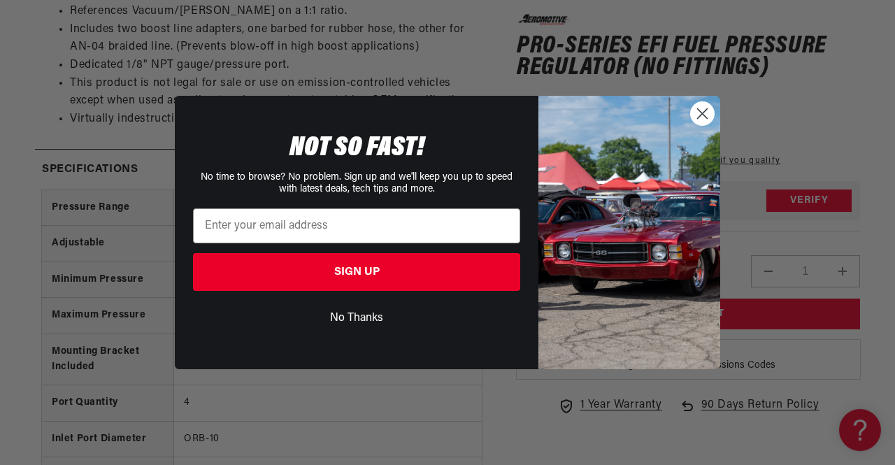 This screenshot has width=895, height=465. I want to click on button: No Thanks, so click(356, 318).